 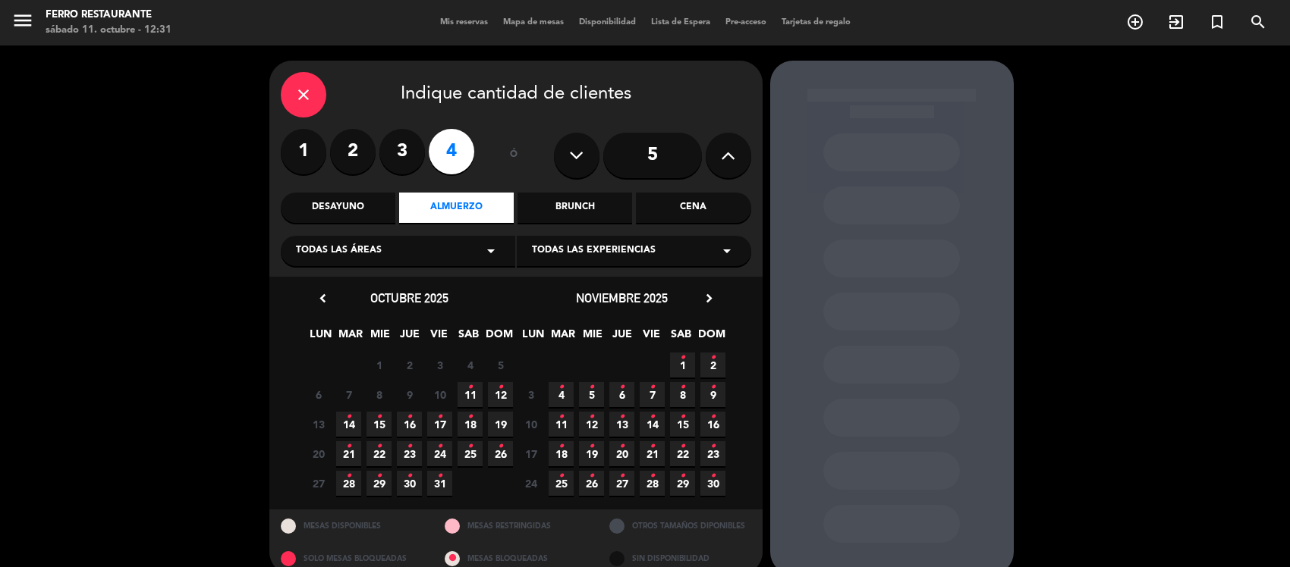 What do you see at coordinates (682, 424) in the screenshot?
I see `span: 15` at bounding box center [682, 424].